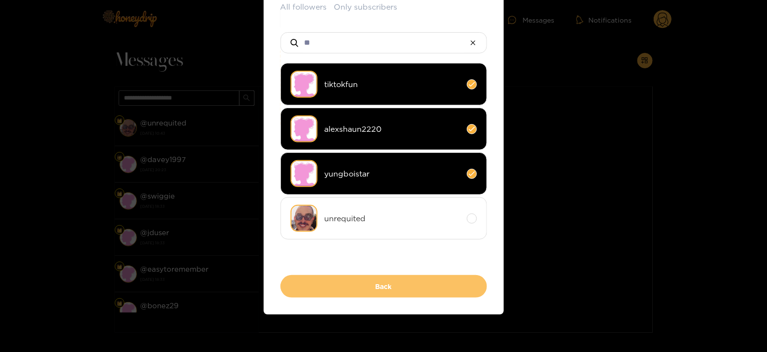  What do you see at coordinates (392, 129) in the screenshot?
I see `span: alexshaun2220` at bounding box center [392, 129].